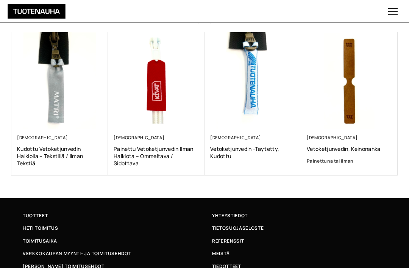 This screenshot has width=409, height=268. Describe the element at coordinates (303, 241) in the screenshot. I see `a: Referenssit` at that location.